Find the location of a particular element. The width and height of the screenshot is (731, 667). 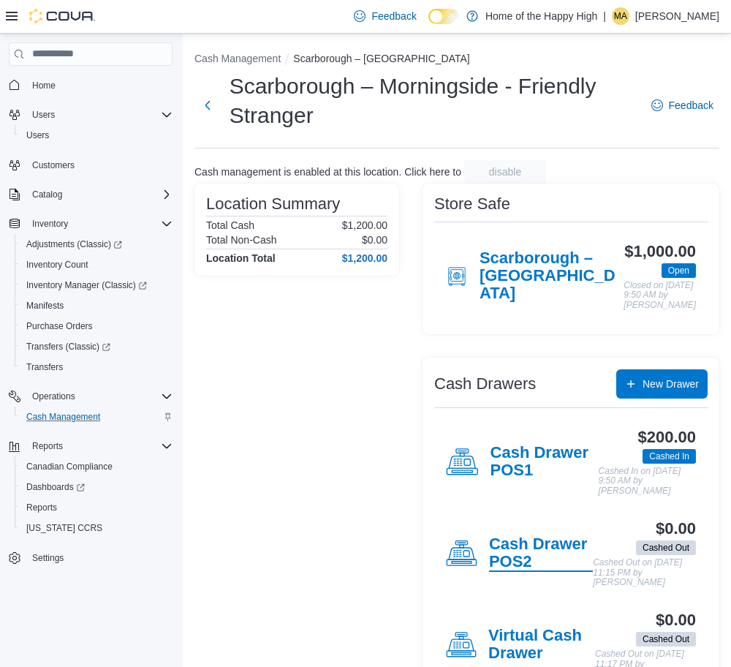

span: Adjustments (Classic) is located at coordinates (97, 244).